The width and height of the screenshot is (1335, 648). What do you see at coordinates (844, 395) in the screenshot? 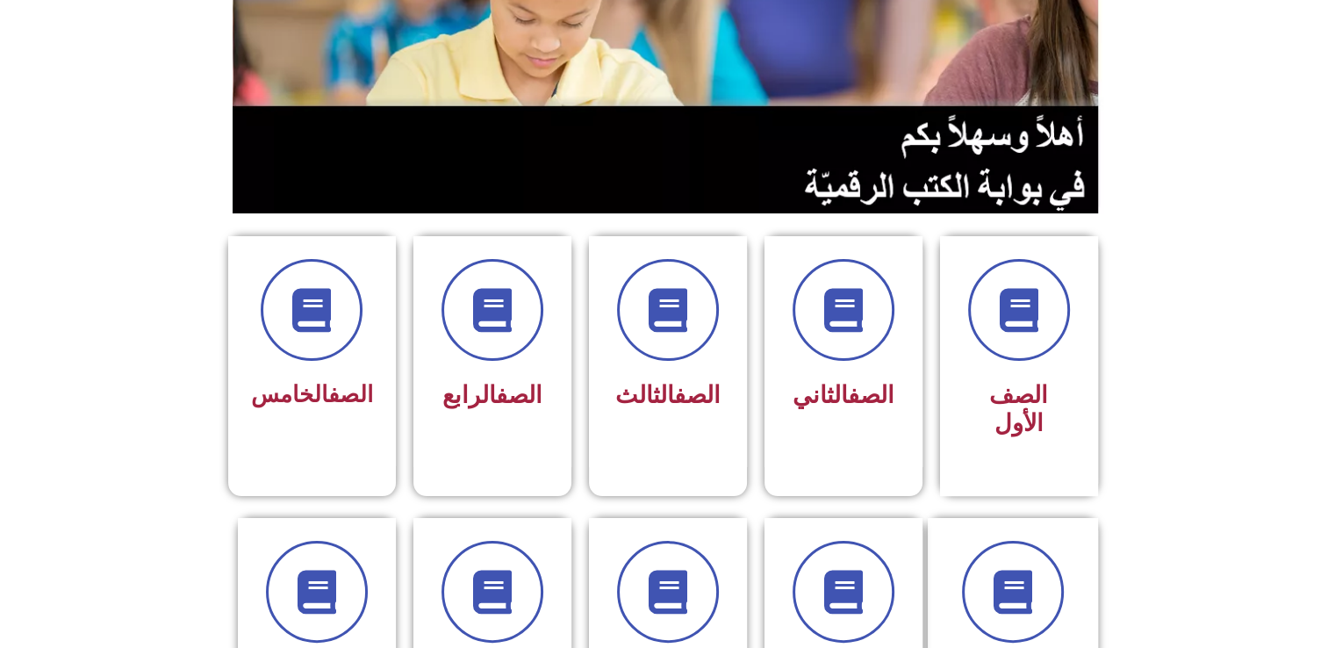
I see `span: الثاني` at bounding box center [844, 395].